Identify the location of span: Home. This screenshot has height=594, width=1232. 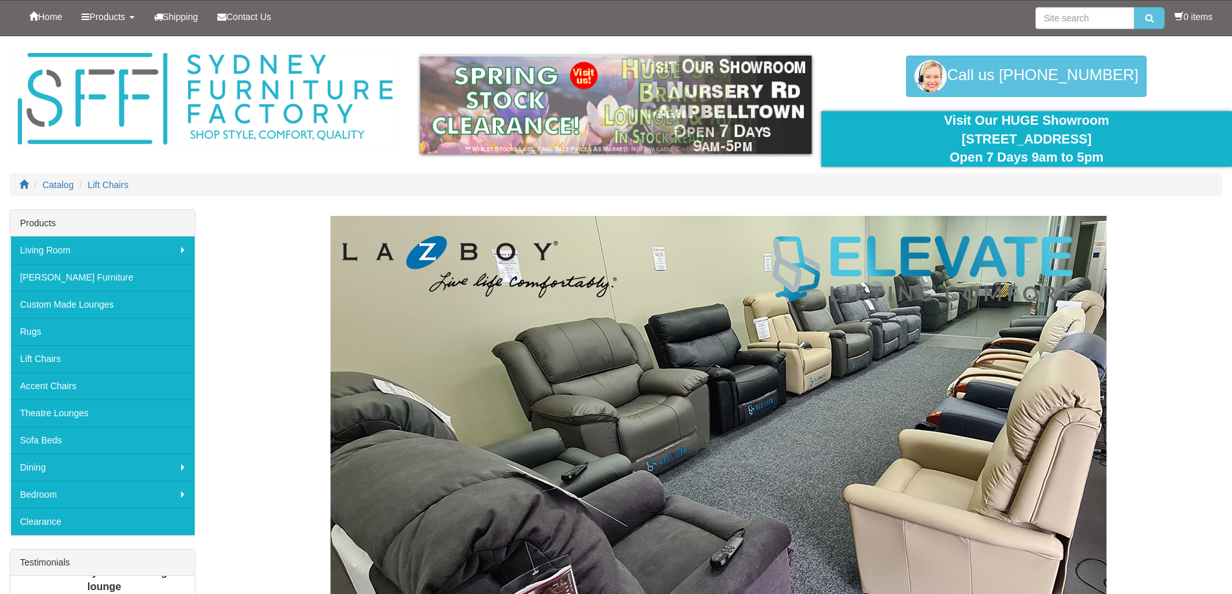
(50, 17).